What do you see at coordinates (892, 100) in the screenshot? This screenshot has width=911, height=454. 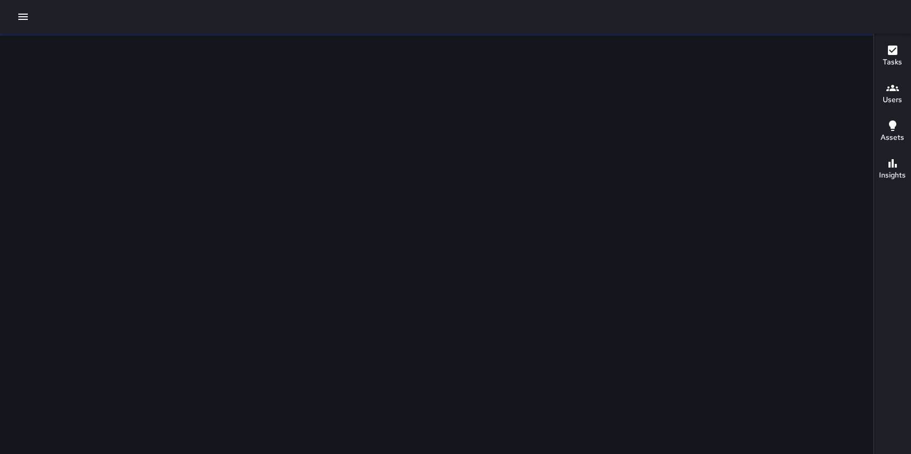 I see `h6: Users` at bounding box center [892, 100].